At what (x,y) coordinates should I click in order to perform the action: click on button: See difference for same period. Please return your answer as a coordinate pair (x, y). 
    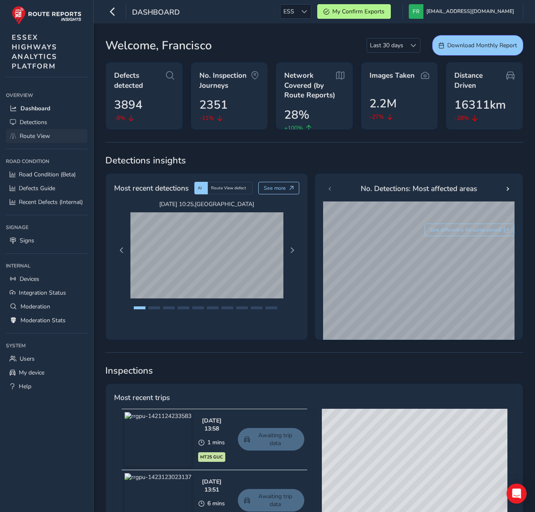
    Looking at the image, I should click on (470, 230).